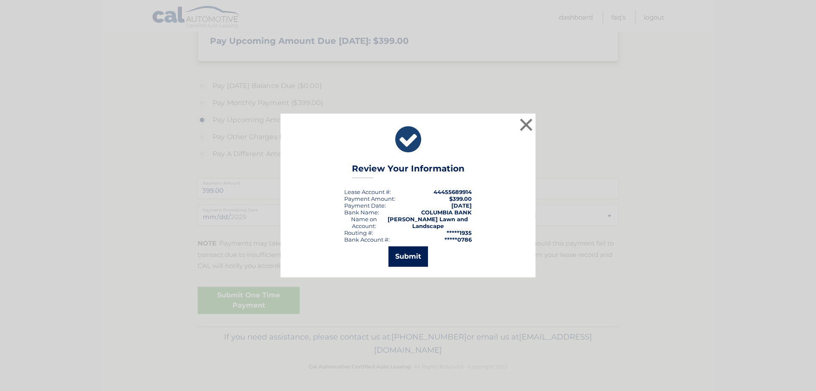  Describe the element at coordinates (359, 232) in the screenshot. I see `div: Routing #:` at that location.